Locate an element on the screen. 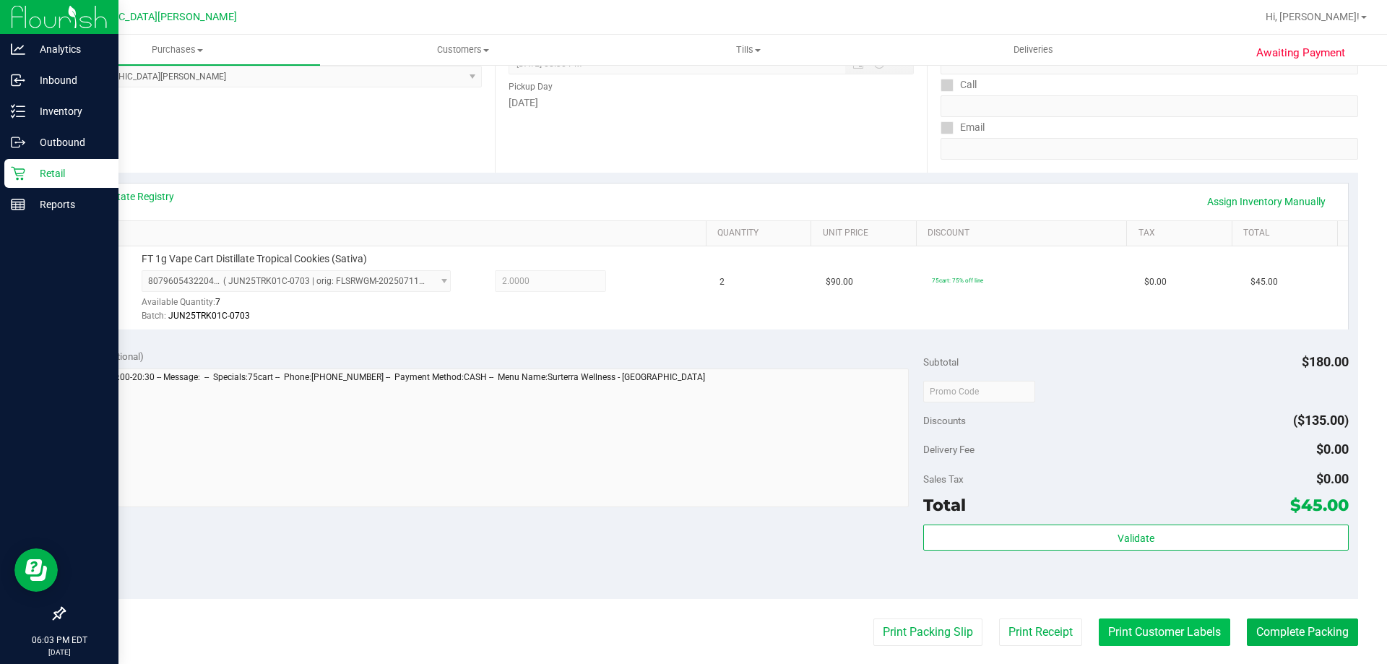 Image resolution: width=1387 pixels, height=664 pixels. input: Format: (999) 999-9999 is located at coordinates (1149, 106).